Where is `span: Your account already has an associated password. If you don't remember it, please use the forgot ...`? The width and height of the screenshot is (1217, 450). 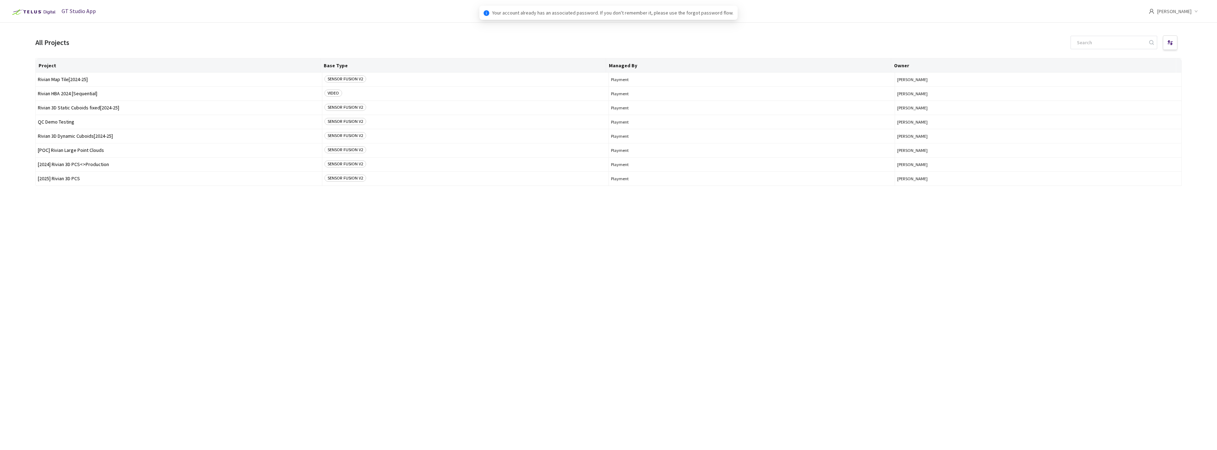 span: Your account already has an associated password. If you don't remember it, please use the forgot ... is located at coordinates (613, 13).